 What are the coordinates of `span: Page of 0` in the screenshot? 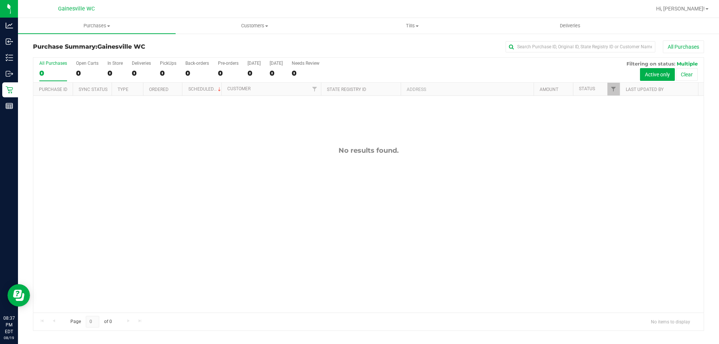 It's located at (91, 322).